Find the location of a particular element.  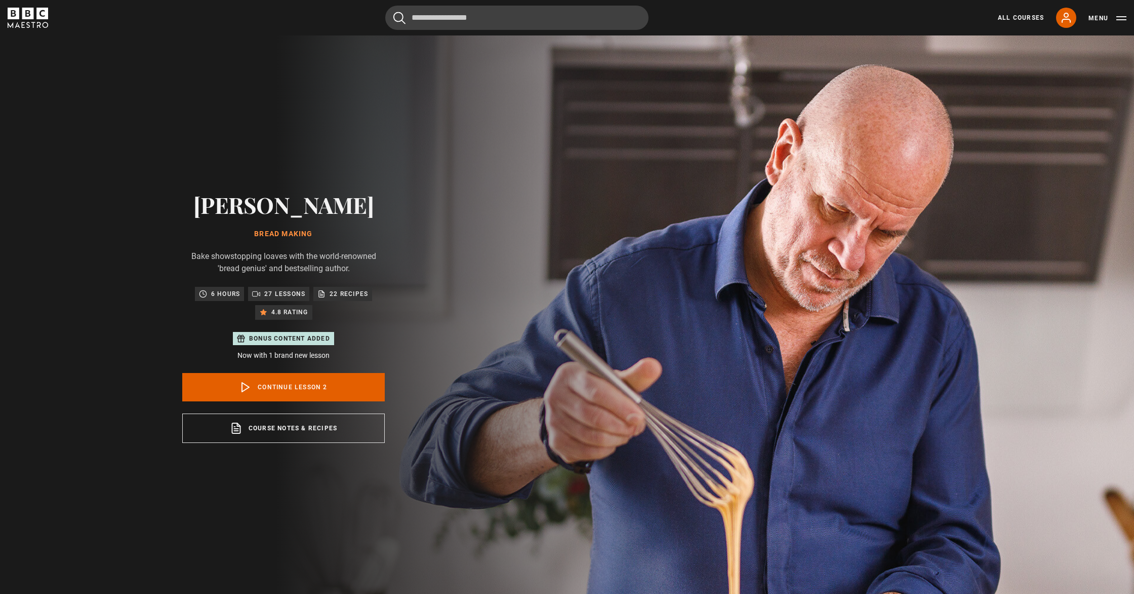

a: Course notes & recipes is located at coordinates (284, 428).